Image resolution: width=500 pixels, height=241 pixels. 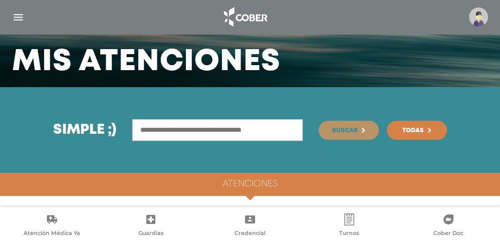 What do you see at coordinates (18, 17) in the screenshot?
I see `img: Cober_menu-lines-white.svg` at bounding box center [18, 17].